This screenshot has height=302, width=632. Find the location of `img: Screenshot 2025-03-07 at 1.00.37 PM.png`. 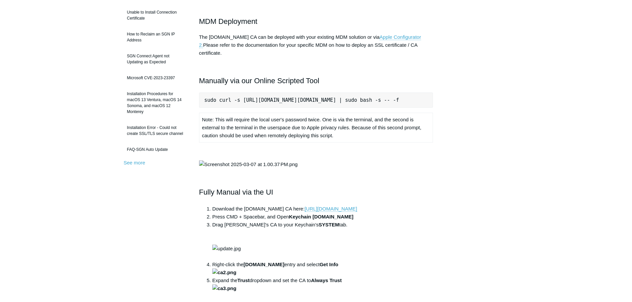

img: Screenshot 2025-03-07 at 1.00.37 PM.png is located at coordinates (248, 165).